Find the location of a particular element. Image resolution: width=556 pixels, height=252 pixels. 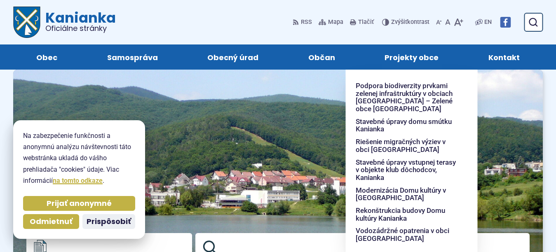

span: Občan is located at coordinates (321, 57).